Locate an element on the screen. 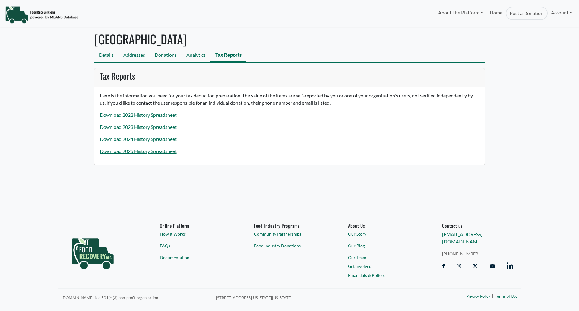 This screenshot has height=311, width=579. a: Privacy Policy is located at coordinates (478, 297).